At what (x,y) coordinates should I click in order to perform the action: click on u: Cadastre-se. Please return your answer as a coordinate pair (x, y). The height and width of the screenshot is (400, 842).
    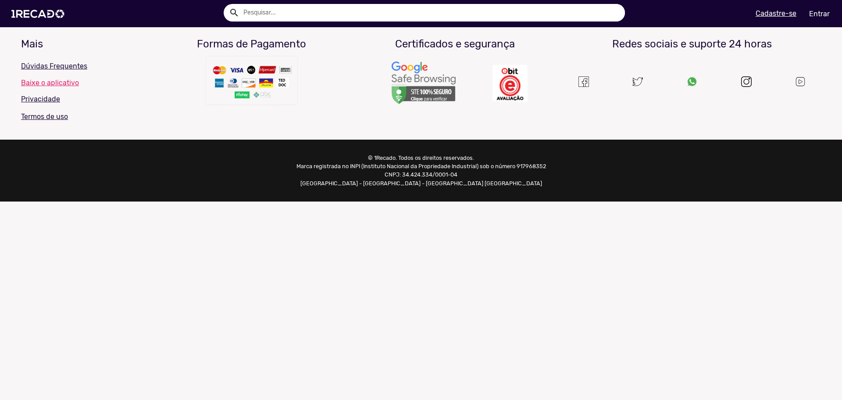
    Looking at the image, I should click on (776, 13).